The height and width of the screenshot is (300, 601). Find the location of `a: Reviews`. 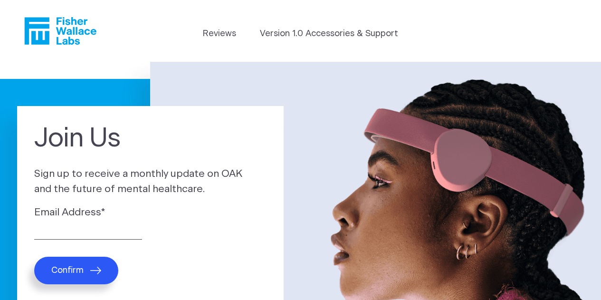

a: Reviews is located at coordinates (220, 34).